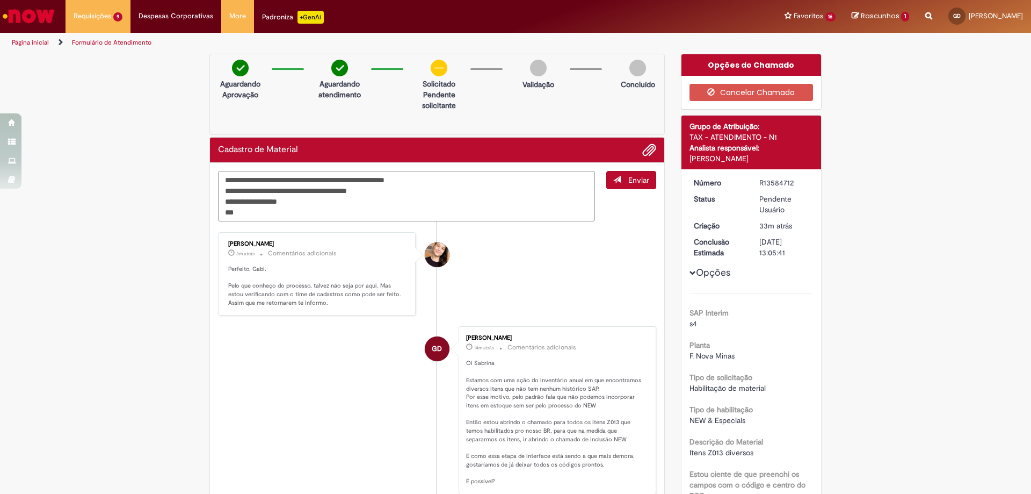  Describe the element at coordinates (880, 16) in the screenshot. I see `span: Rascunhos` at that location.